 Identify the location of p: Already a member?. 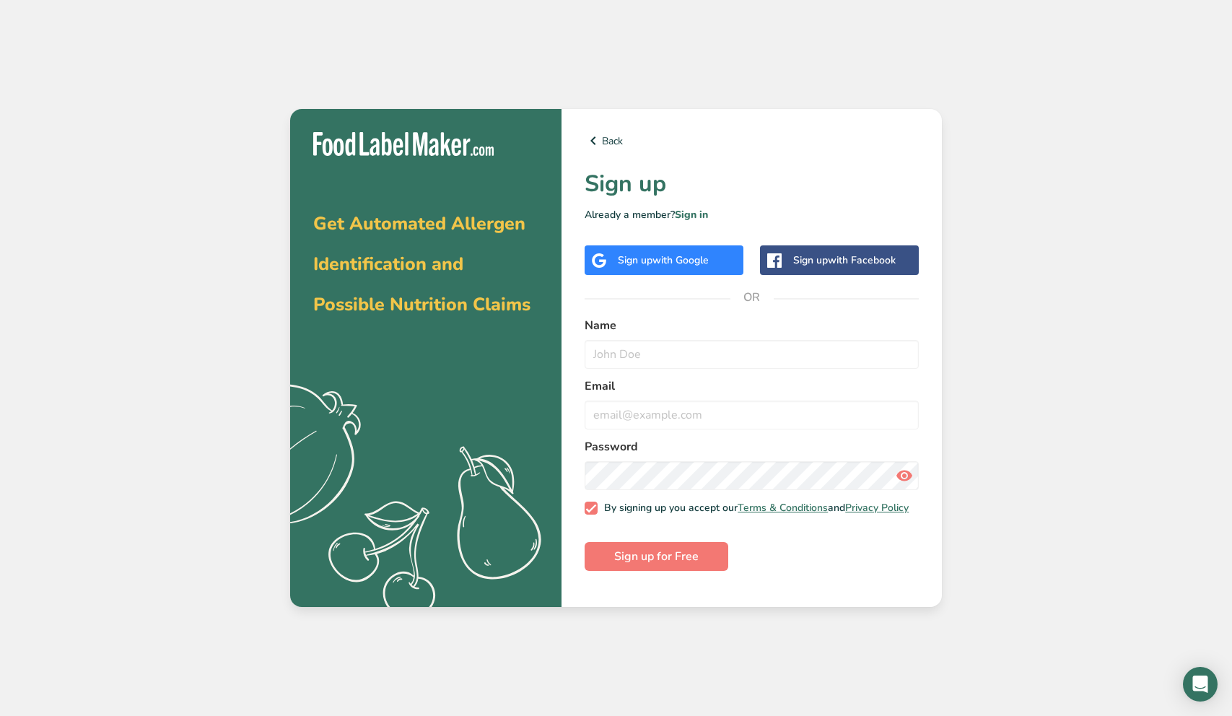
(751, 214).